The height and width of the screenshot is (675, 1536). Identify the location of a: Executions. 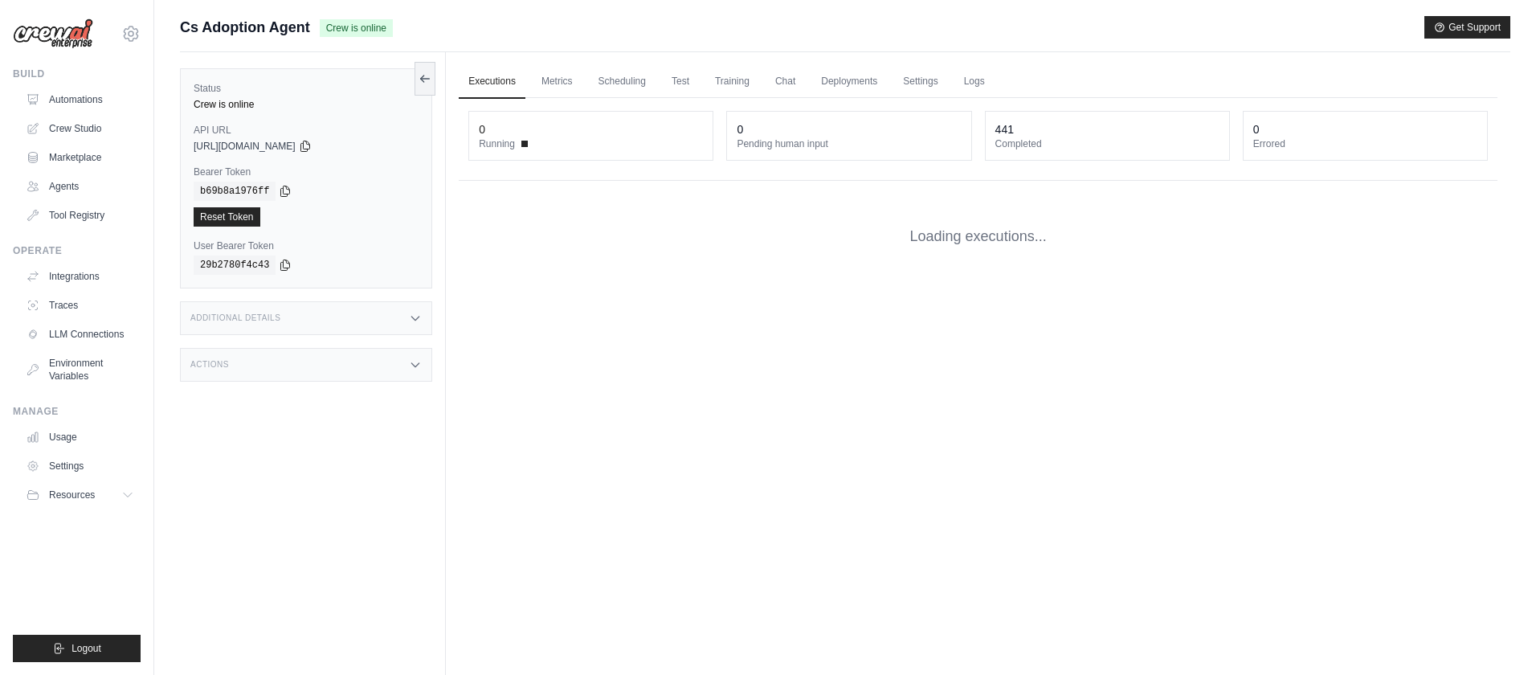
(492, 82).